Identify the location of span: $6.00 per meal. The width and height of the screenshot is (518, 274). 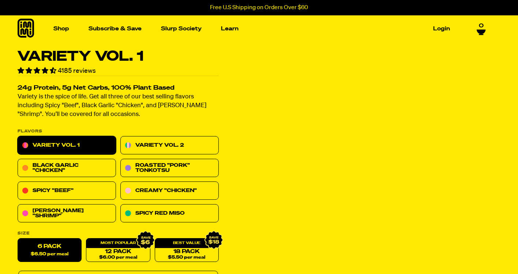
(118, 257).